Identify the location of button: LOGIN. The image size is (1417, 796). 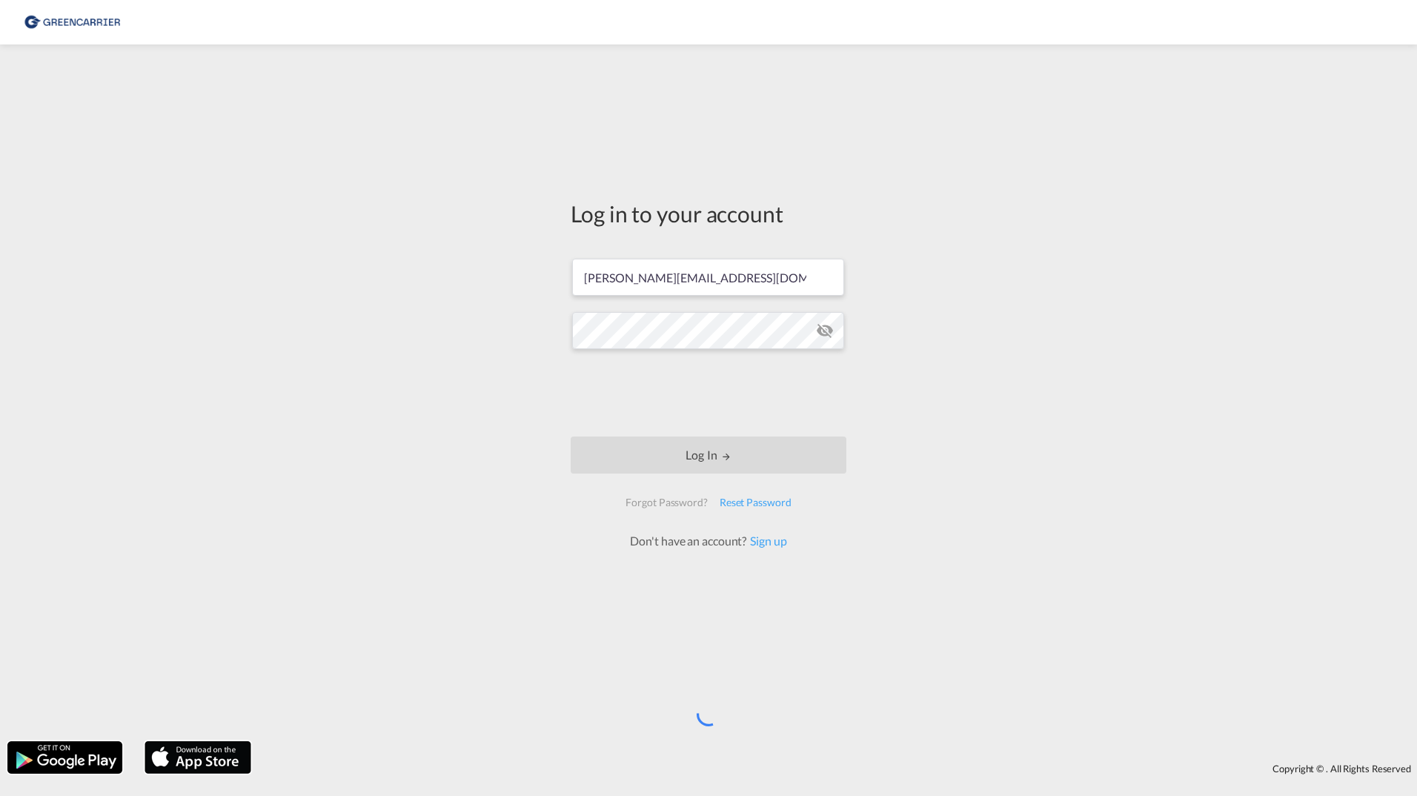
(708, 455).